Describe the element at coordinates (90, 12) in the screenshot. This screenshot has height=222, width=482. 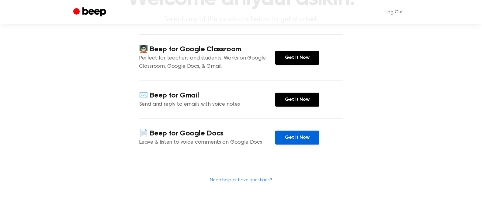
I see `a: Beep` at that location.